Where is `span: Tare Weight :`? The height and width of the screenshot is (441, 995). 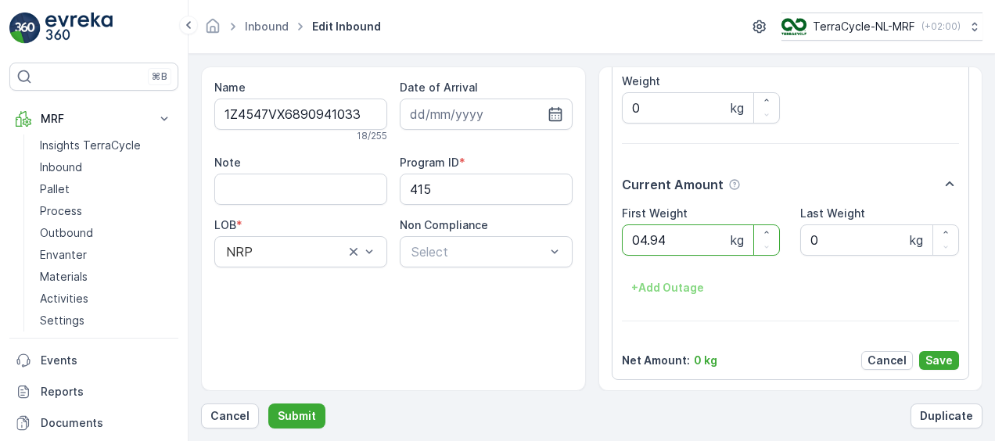
span: Tare Weight : is located at coordinates (50, 340).